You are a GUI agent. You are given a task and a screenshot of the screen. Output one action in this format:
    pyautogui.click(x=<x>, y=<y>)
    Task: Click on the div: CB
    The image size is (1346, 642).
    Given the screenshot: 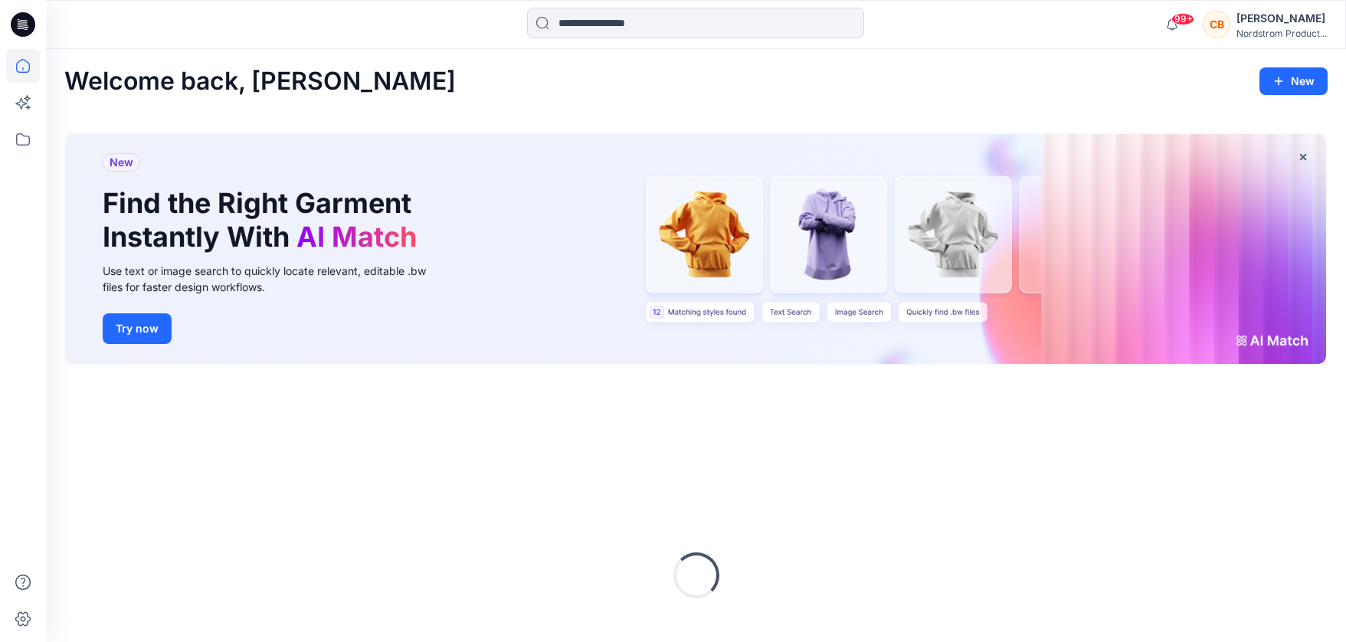 What is the action you would take?
    pyautogui.click(x=1217, y=25)
    